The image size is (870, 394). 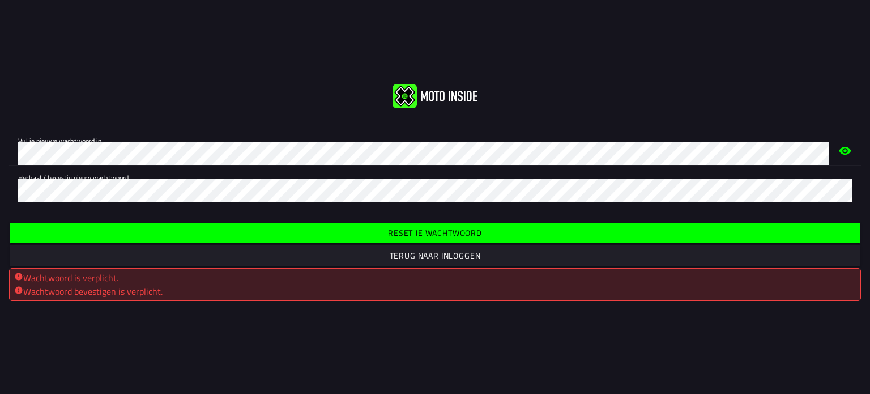 I want to click on div: Wachtwoord is verplicht., so click(x=435, y=278).